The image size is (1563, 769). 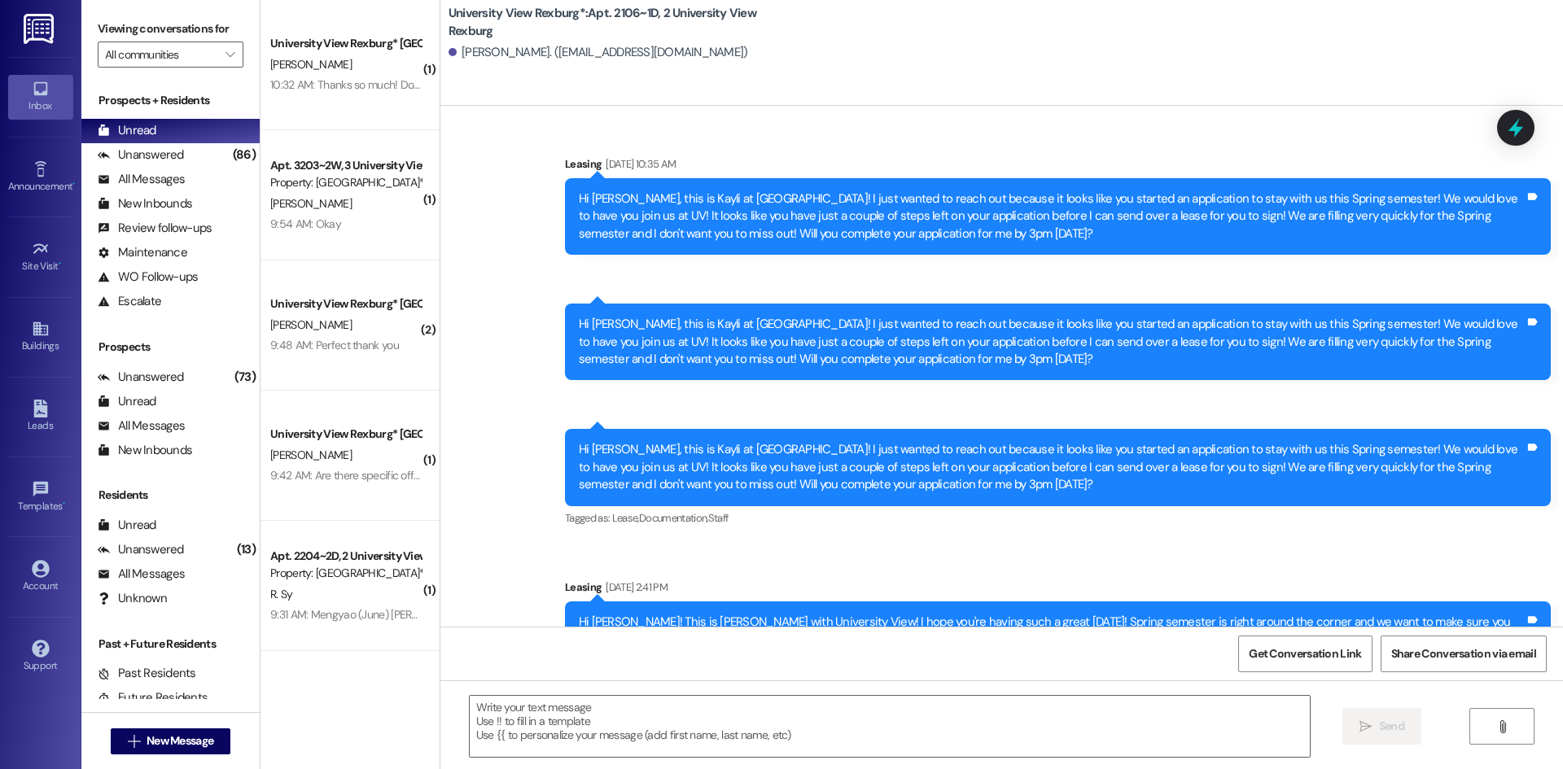 What do you see at coordinates (170, 100) in the screenshot?
I see `div: Prospects + Residents` at bounding box center [170, 100].